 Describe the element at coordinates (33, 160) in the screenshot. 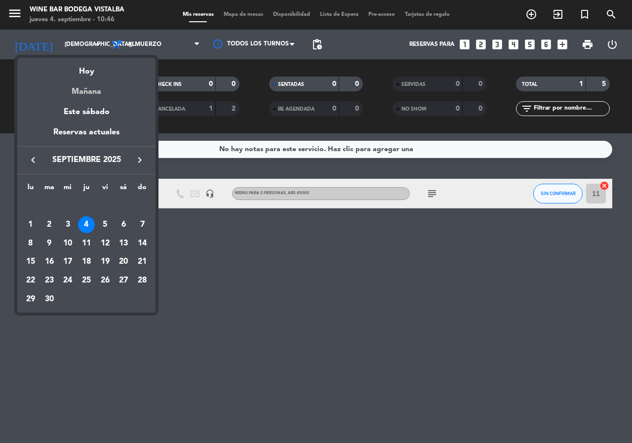

I see `i: keyboard_arrow_left` at that location.